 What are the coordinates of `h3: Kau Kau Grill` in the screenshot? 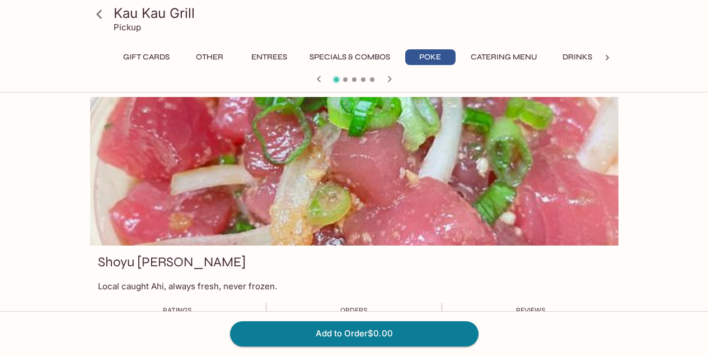 It's located at (364, 13).